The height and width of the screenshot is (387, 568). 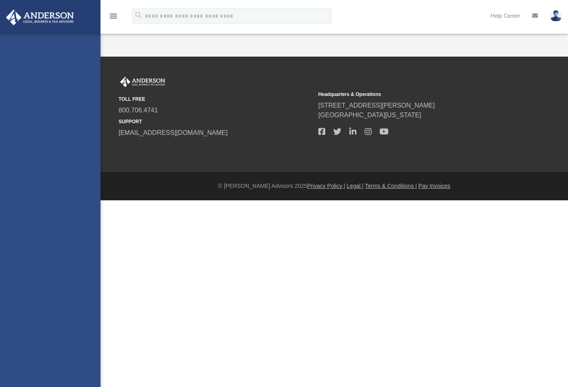 What do you see at coordinates (415, 94) in the screenshot?
I see `small: Headquarters & Operations` at bounding box center [415, 94].